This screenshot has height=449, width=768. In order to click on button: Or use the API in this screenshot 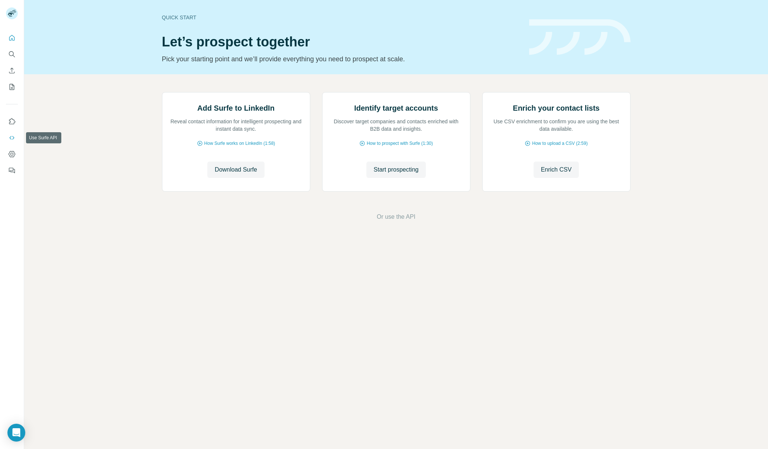, I will do `click(396, 217)`.